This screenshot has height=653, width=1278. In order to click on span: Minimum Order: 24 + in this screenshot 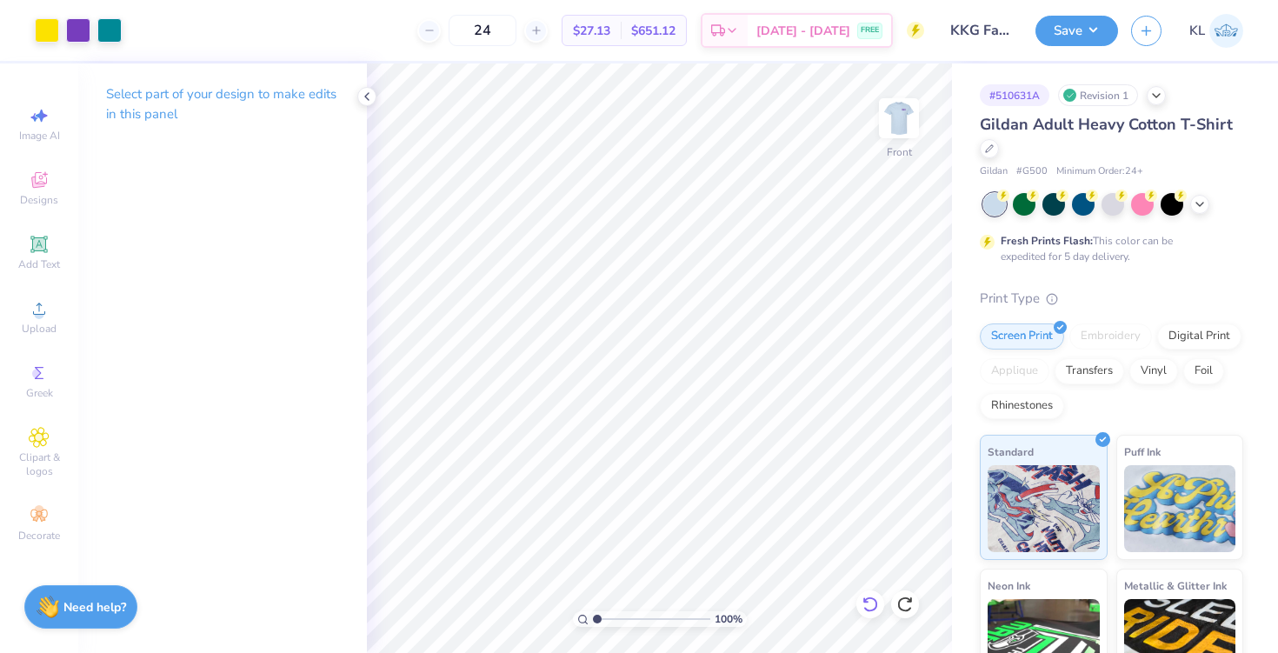, I will do `click(1100, 171)`.